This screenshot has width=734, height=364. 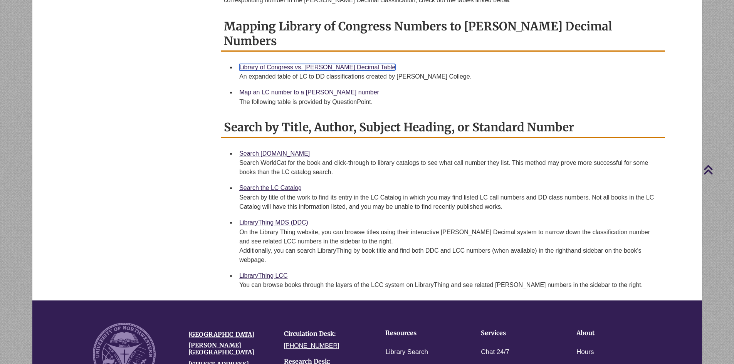 What do you see at coordinates (449, 102) in the screenshot?
I see `div: The following table is provided by QuestionPoint.` at bounding box center [449, 102].